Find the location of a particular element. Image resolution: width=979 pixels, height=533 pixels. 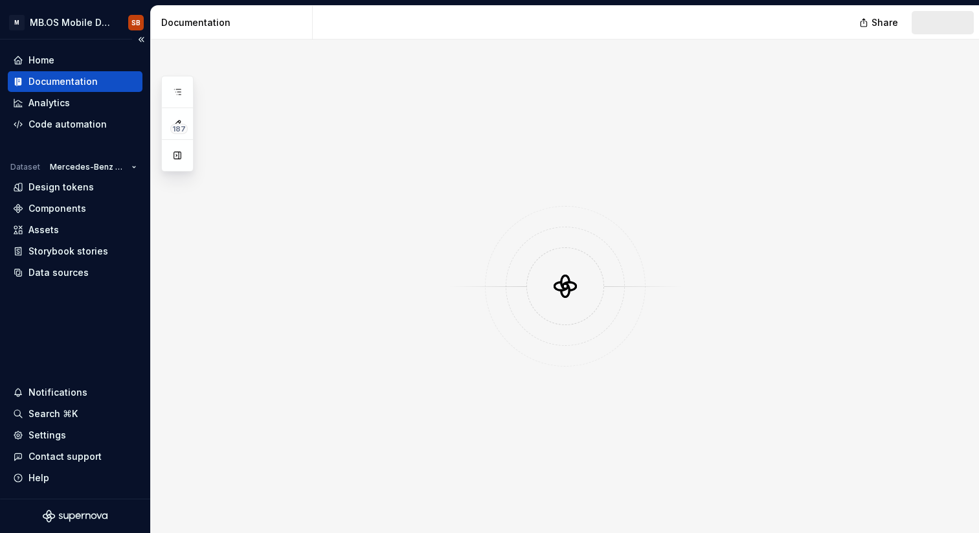

a: Home is located at coordinates (75, 60).